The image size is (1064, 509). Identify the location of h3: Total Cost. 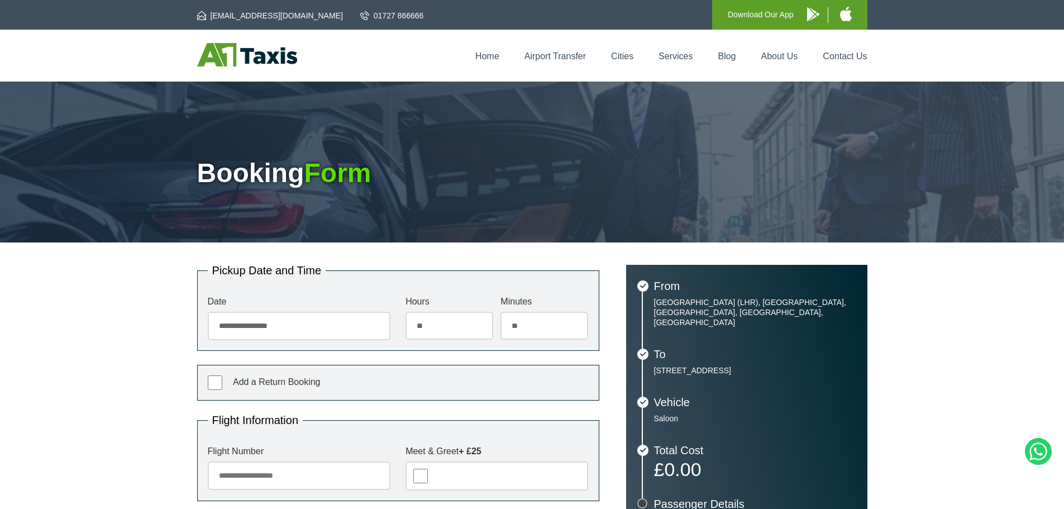
(755, 450).